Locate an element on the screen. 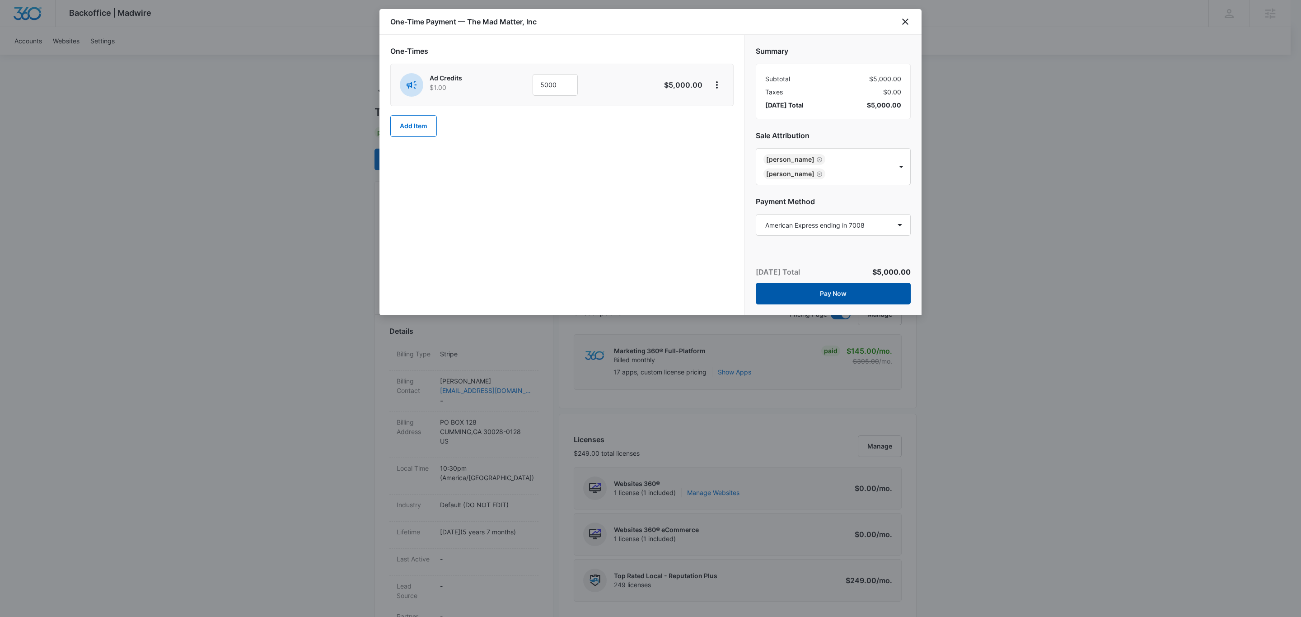 This screenshot has height=617, width=1301. button: View More is located at coordinates (717, 85).